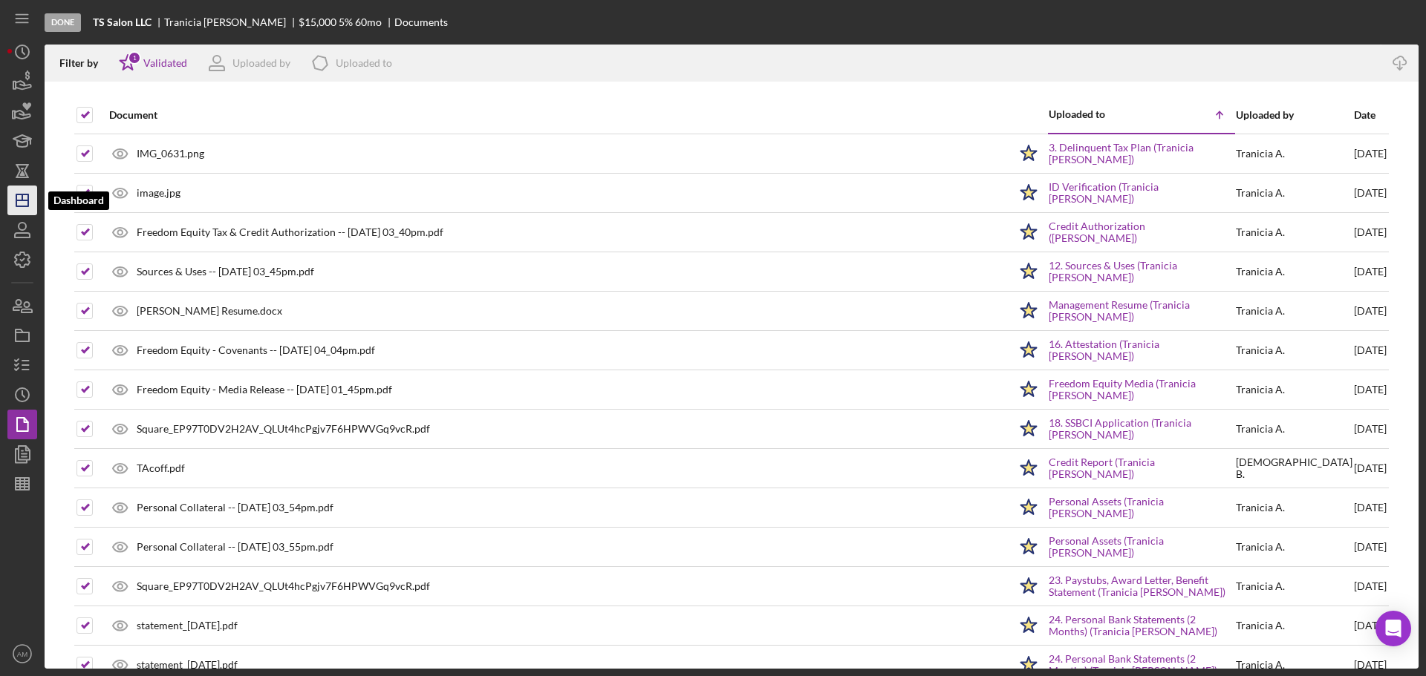 This screenshot has height=676, width=1426. What do you see at coordinates (22, 654) in the screenshot?
I see `button: AM` at bounding box center [22, 654].